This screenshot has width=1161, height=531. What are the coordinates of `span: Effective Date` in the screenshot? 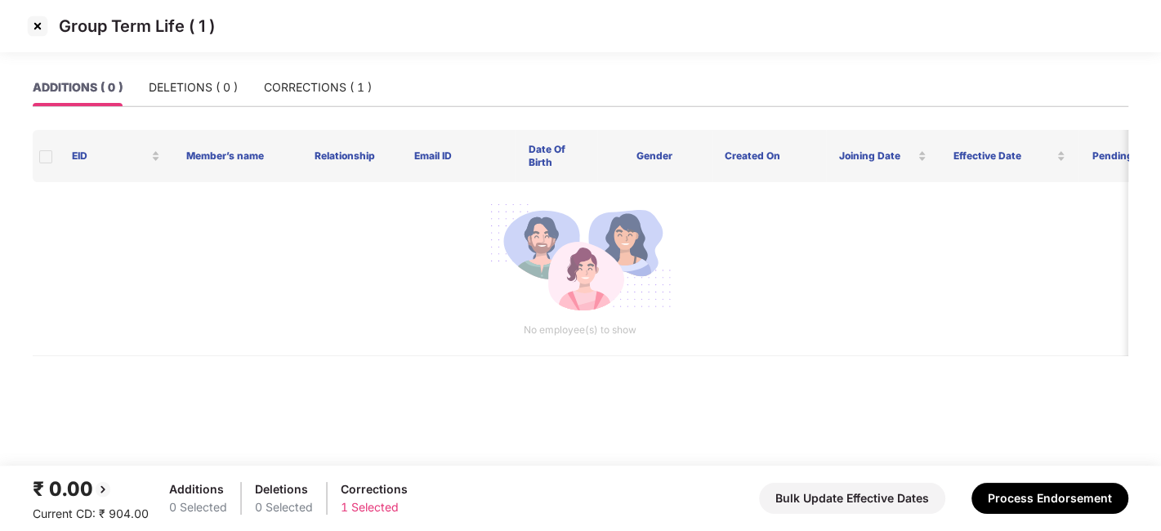 It's located at (1002, 156).